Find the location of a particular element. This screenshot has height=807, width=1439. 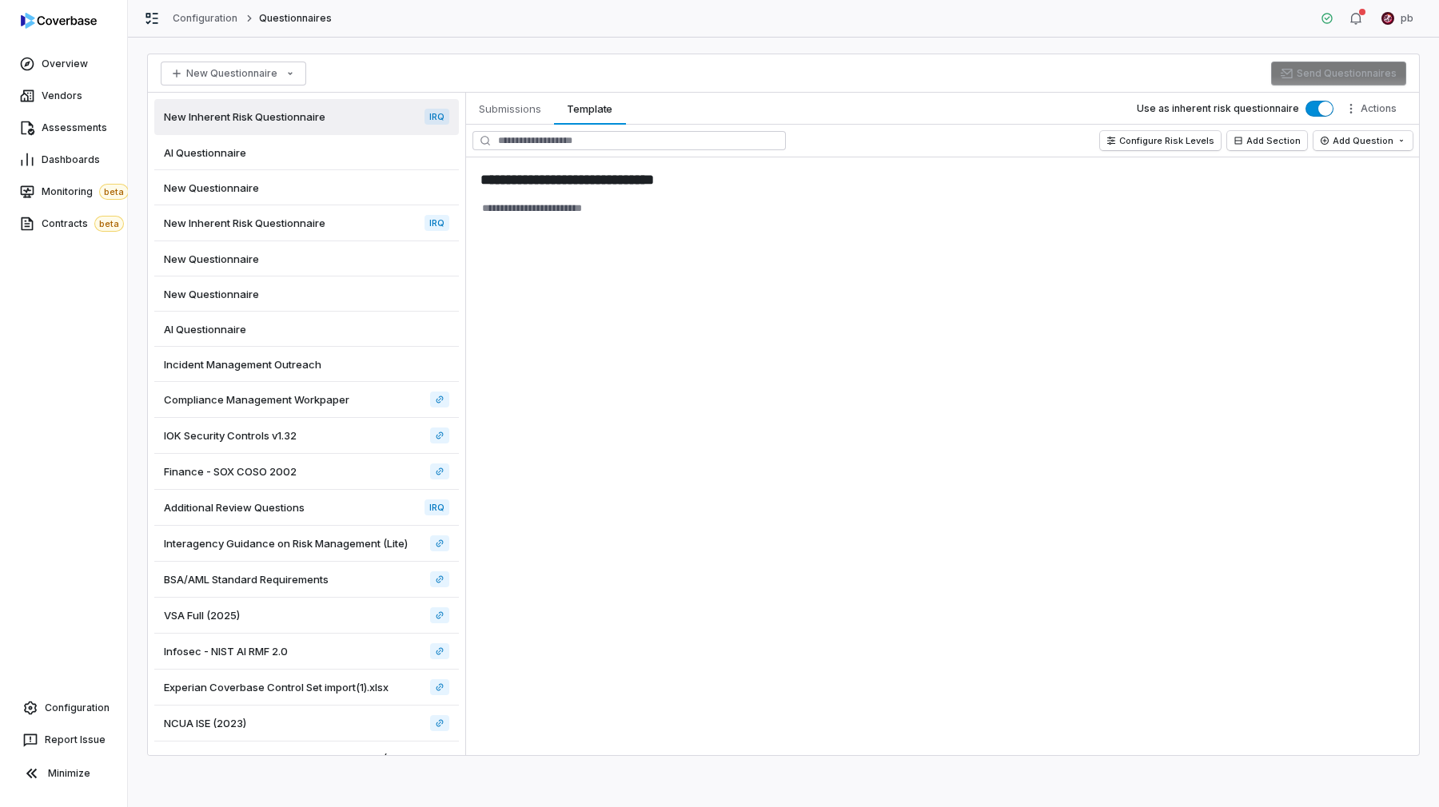

span: Experian Coverbase Control Set import(1).xlsx is located at coordinates (276, 688).